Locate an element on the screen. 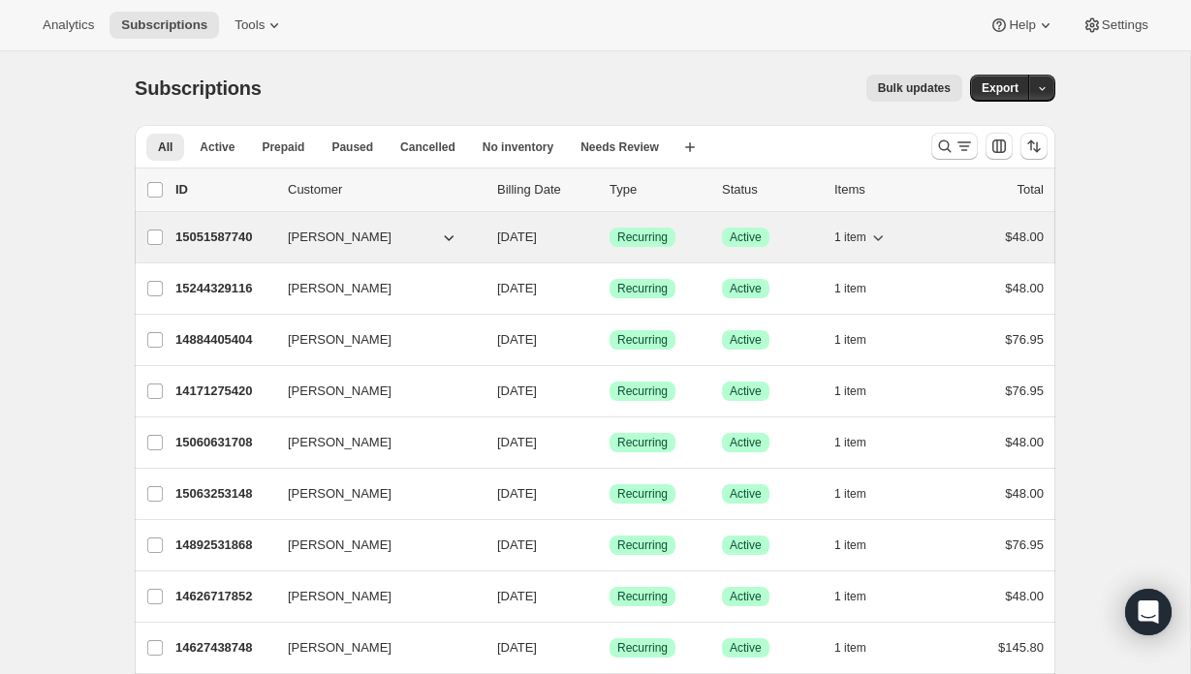 This screenshot has height=674, width=1191. div: IDCustomerBilling DateTypeStatusItemsTotal is located at coordinates (609, 190).